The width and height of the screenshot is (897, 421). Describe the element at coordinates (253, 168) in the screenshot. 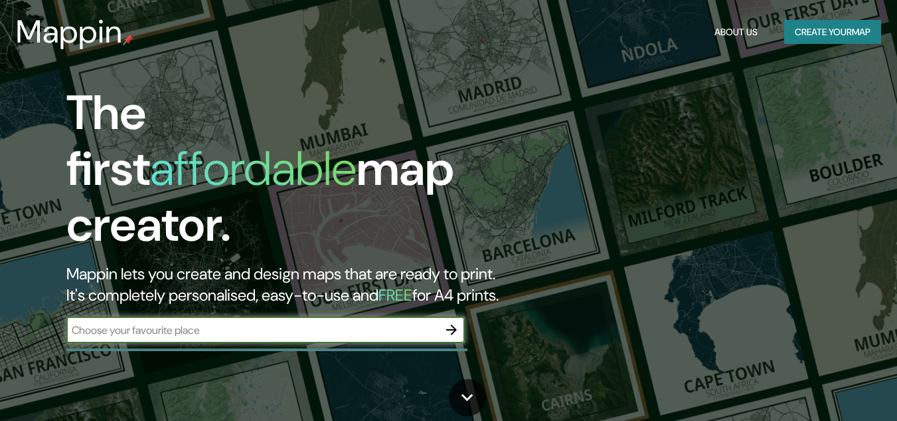

I see `h1: affordable` at that location.